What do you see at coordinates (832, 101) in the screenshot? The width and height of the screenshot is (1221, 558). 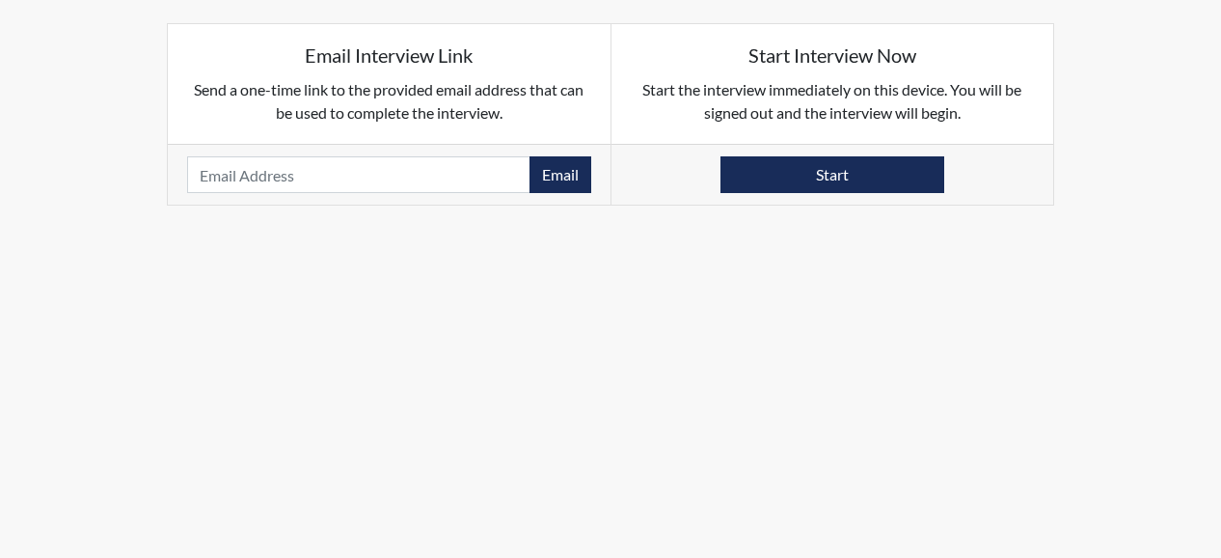 I see `p: Start the interview immediately on this device. You will be signed out and the interview will begin.` at bounding box center [832, 101].